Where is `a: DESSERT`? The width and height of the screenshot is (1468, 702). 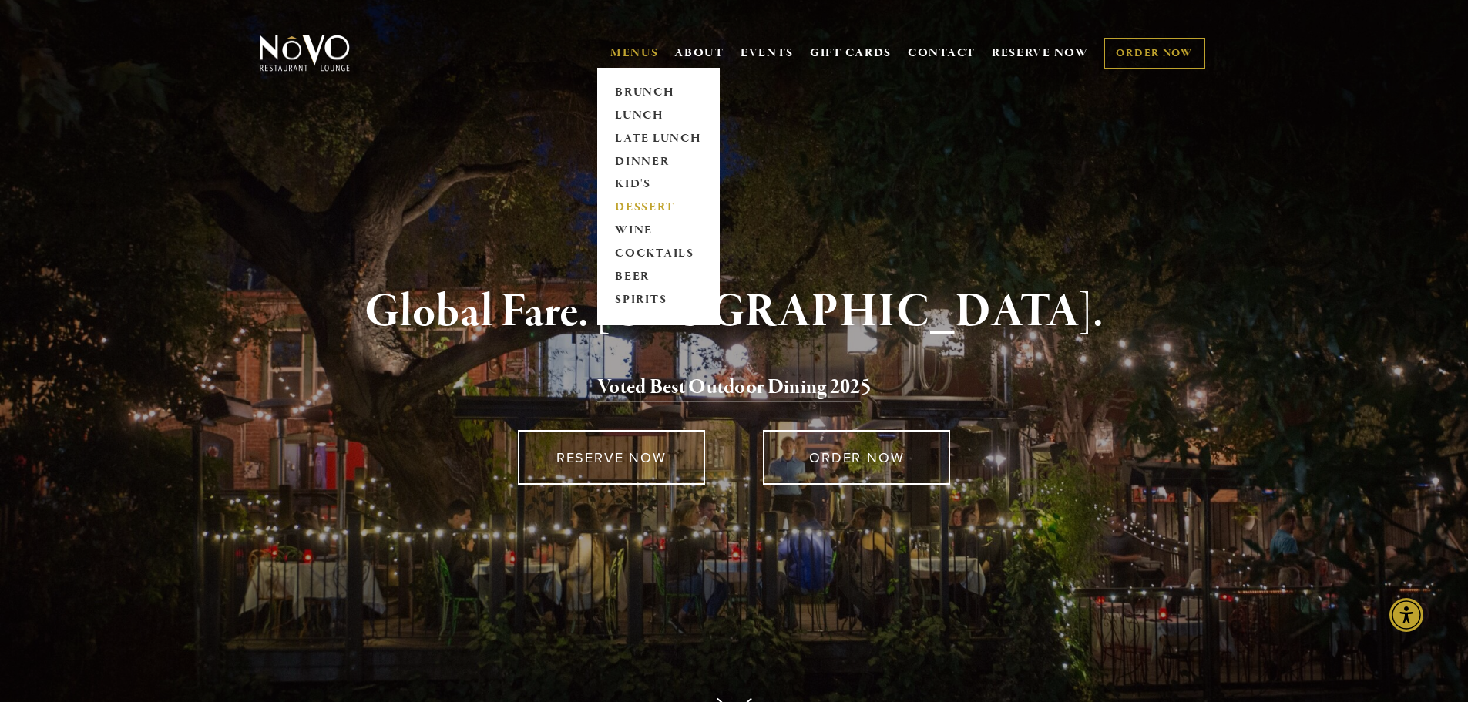
a: DESSERT is located at coordinates (658, 208).